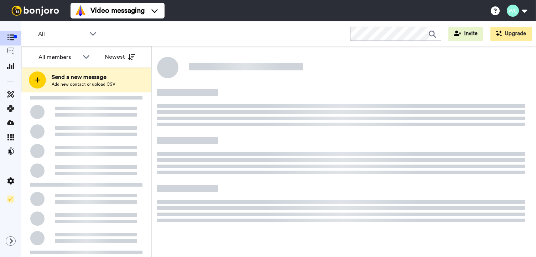 This screenshot has height=257, width=536. I want to click on div: All members, so click(59, 57).